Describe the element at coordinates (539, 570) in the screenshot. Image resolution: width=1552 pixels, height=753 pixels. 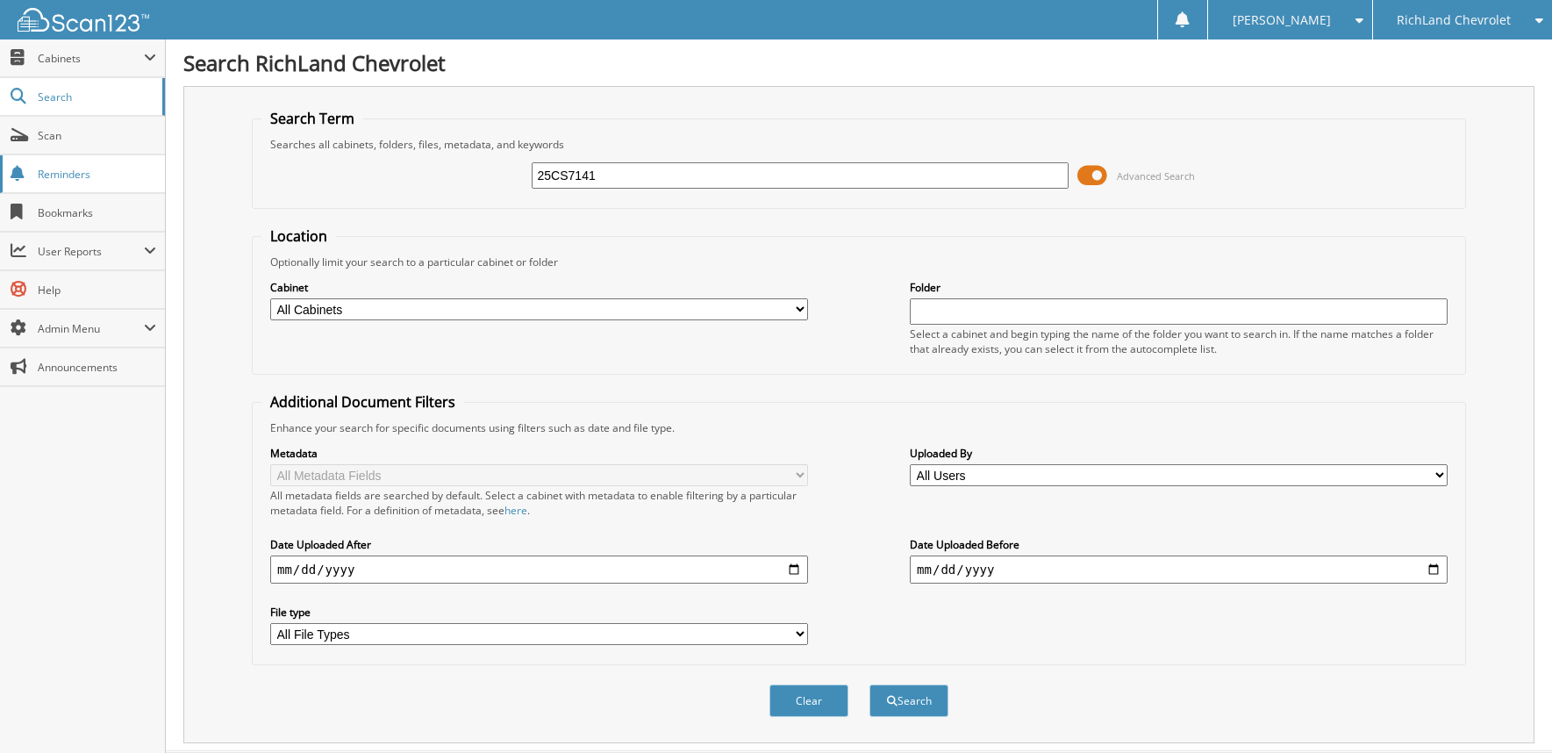
I see `input: start` at that location.